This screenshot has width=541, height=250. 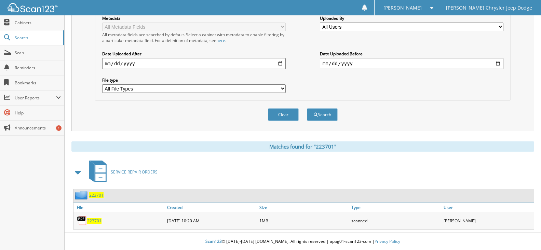 I want to click on span: Cabinets, so click(x=38, y=23).